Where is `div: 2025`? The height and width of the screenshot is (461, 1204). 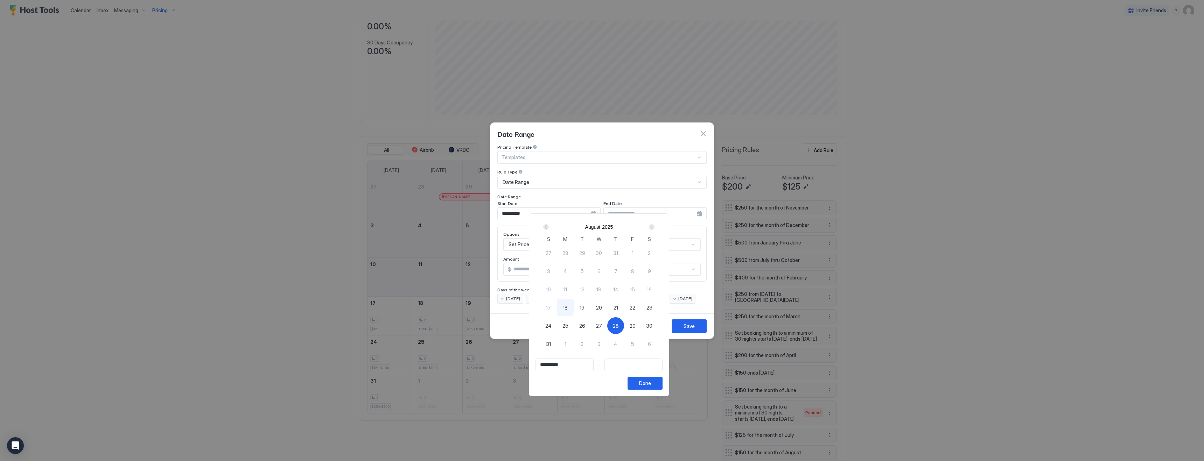 div: 2025 is located at coordinates (607, 227).